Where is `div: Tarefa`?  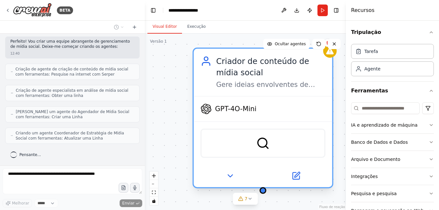
div: Tarefa is located at coordinates (371, 51).